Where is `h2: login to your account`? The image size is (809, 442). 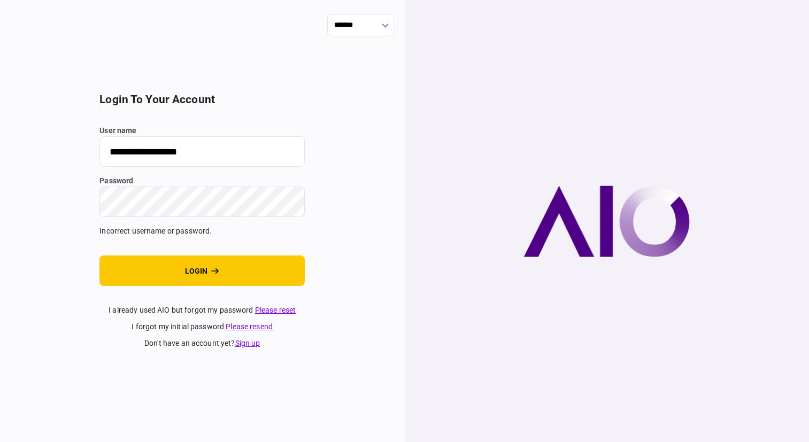 h2: login to your account is located at coordinates (202, 99).